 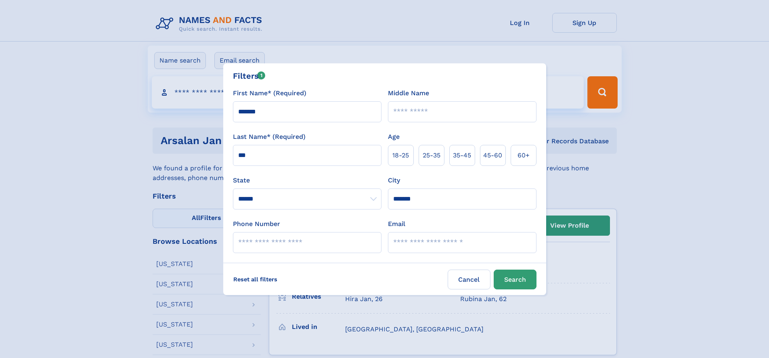 What do you see at coordinates (408, 93) in the screenshot?
I see `label: Middle Name` at bounding box center [408, 93].